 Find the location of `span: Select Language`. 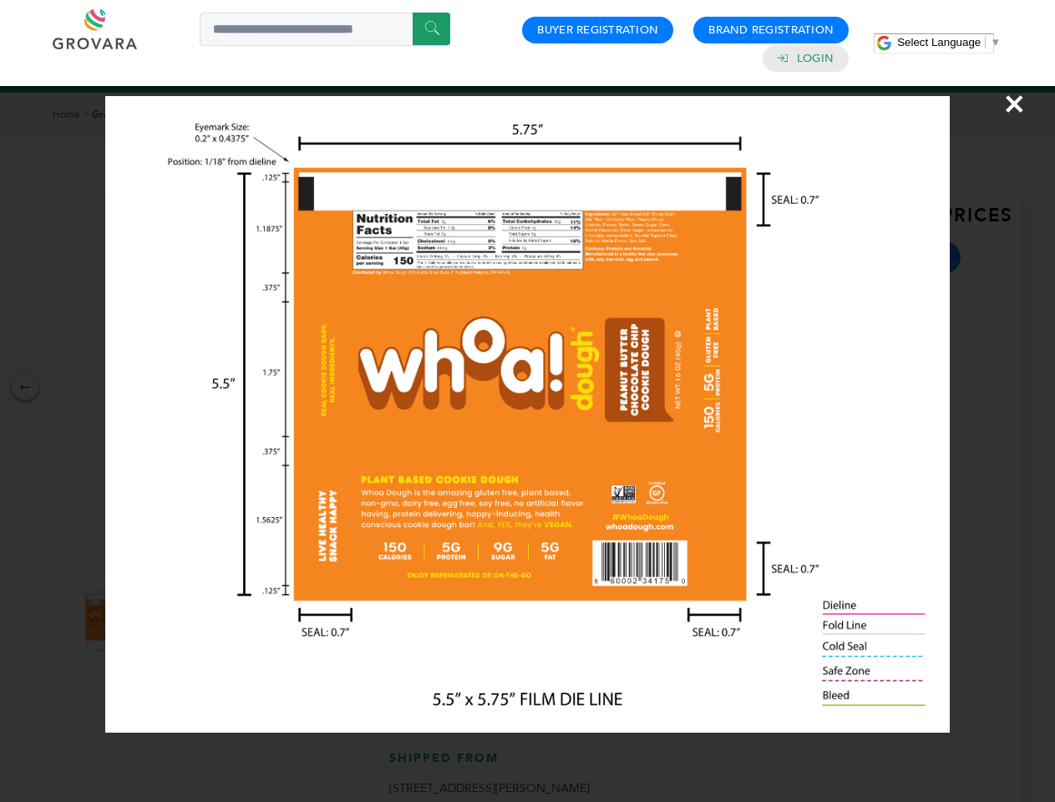

span: Select Language is located at coordinates (939, 42).